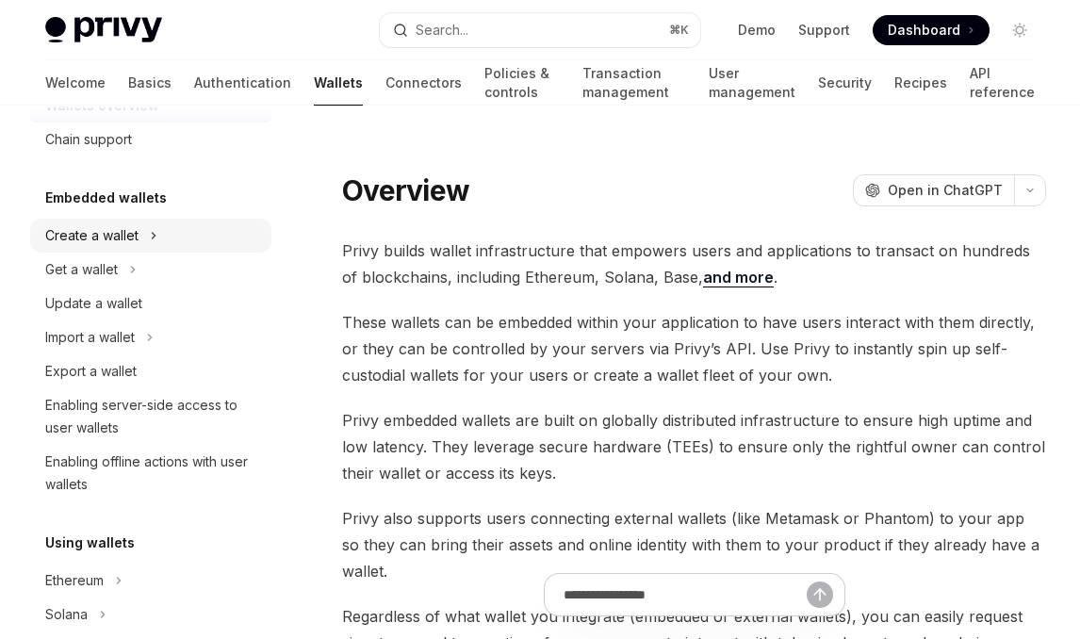  Describe the element at coordinates (694, 264) in the screenshot. I see `span: Privy builds wallet infrastructure that empowers users and applications to transact on hundreds o...` at that location.